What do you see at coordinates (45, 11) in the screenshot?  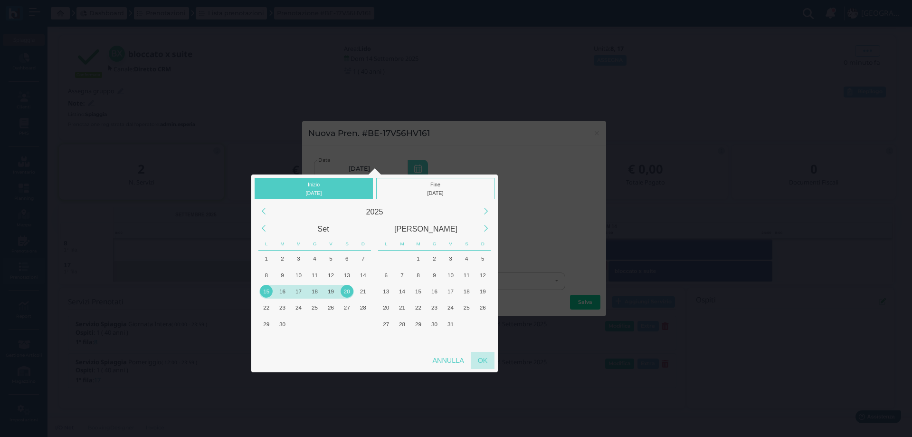 I see `span: Assistenza` at bounding box center [45, 11].